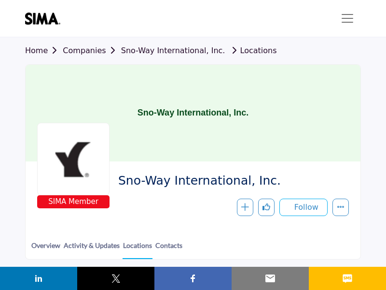 This screenshot has height=290, width=386. Describe the element at coordinates (193, 113) in the screenshot. I see `h1: Sno-Way International, Inc.` at that location.